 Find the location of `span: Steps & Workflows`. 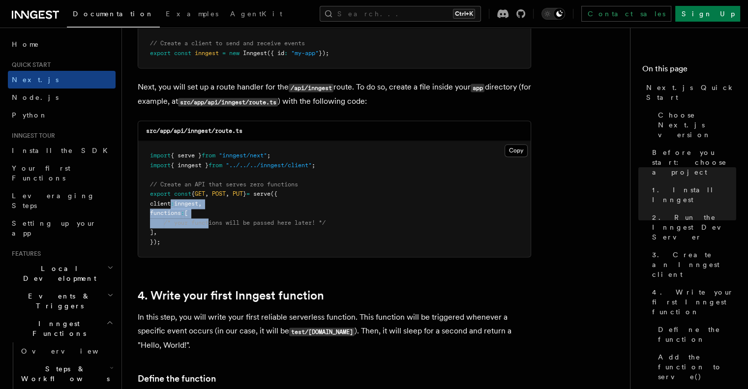

span: Steps & Workflows is located at coordinates (63, 374).